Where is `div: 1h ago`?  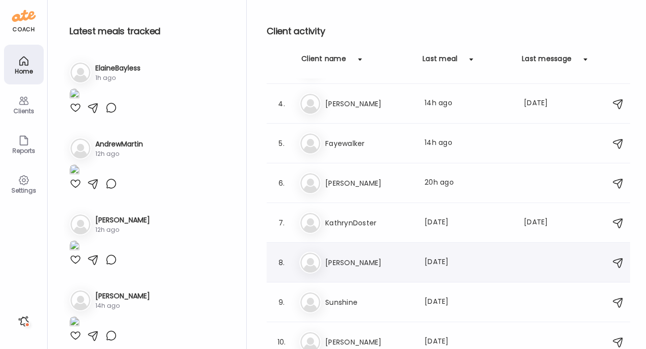 div: 1h ago is located at coordinates (118, 78).